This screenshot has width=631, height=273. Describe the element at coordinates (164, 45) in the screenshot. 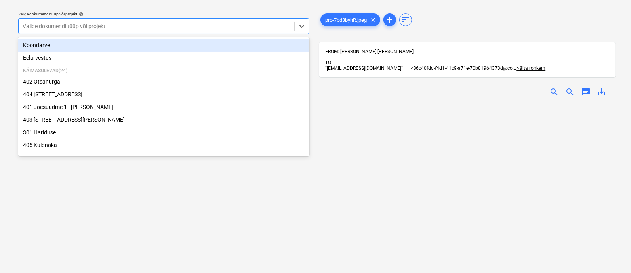

I see `div: Koondarve` at that location.